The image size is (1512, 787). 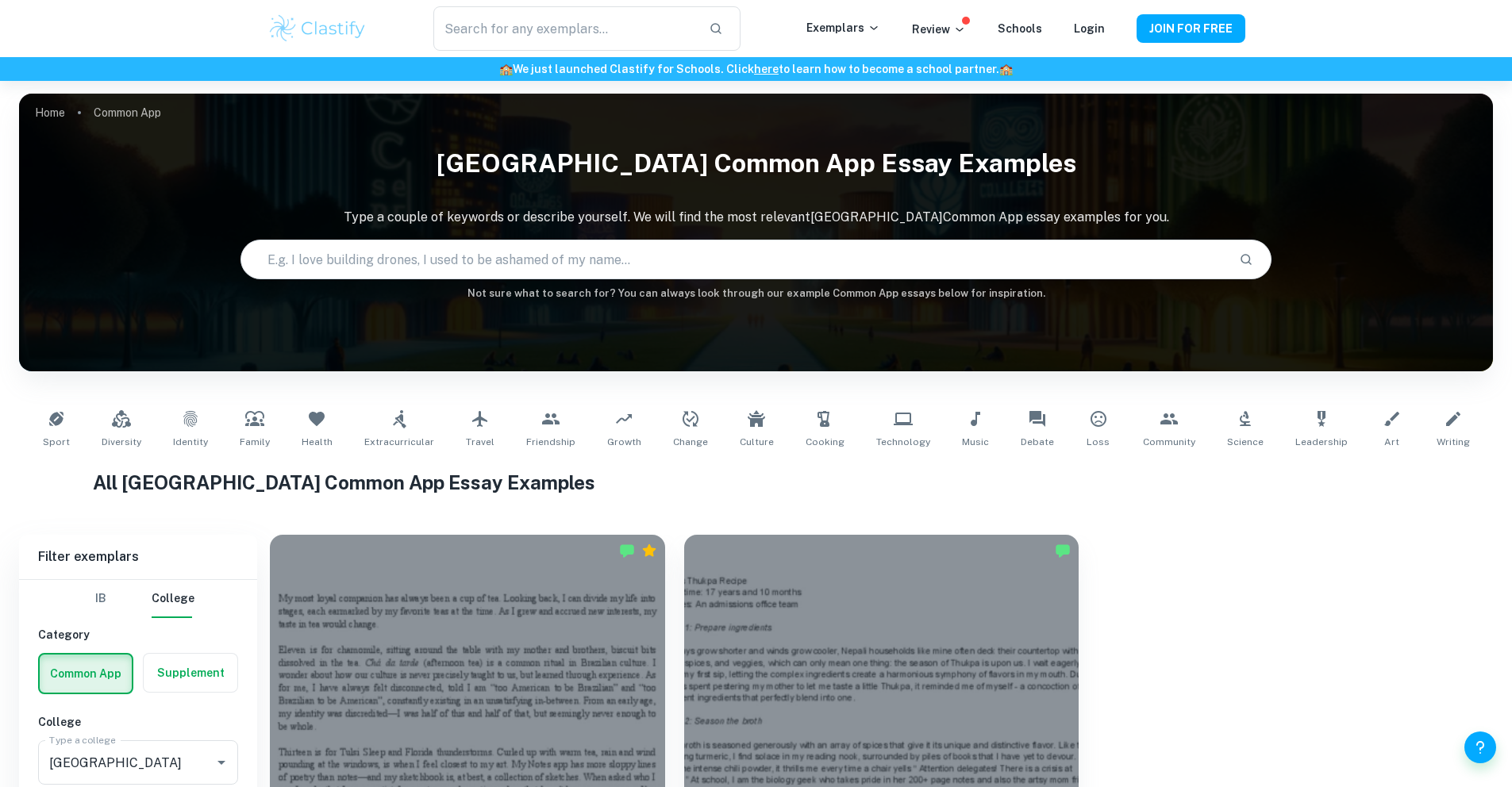 I want to click on span: Sport, so click(x=56, y=442).